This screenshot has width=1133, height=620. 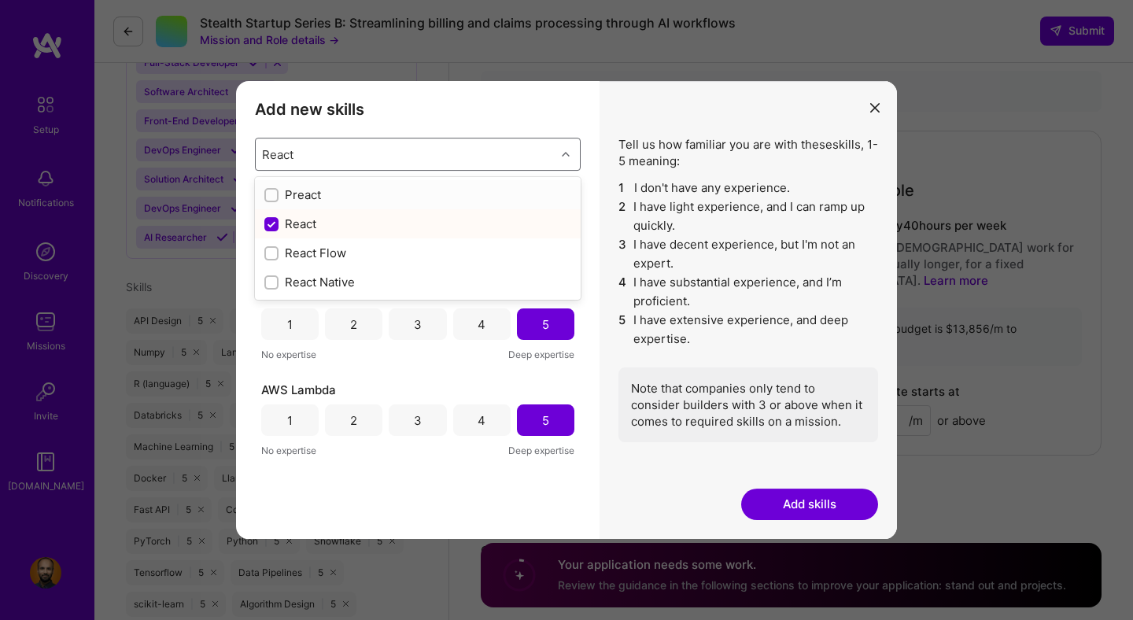 What do you see at coordinates (418, 253) in the screenshot?
I see `div: React Flow` at bounding box center [418, 253].